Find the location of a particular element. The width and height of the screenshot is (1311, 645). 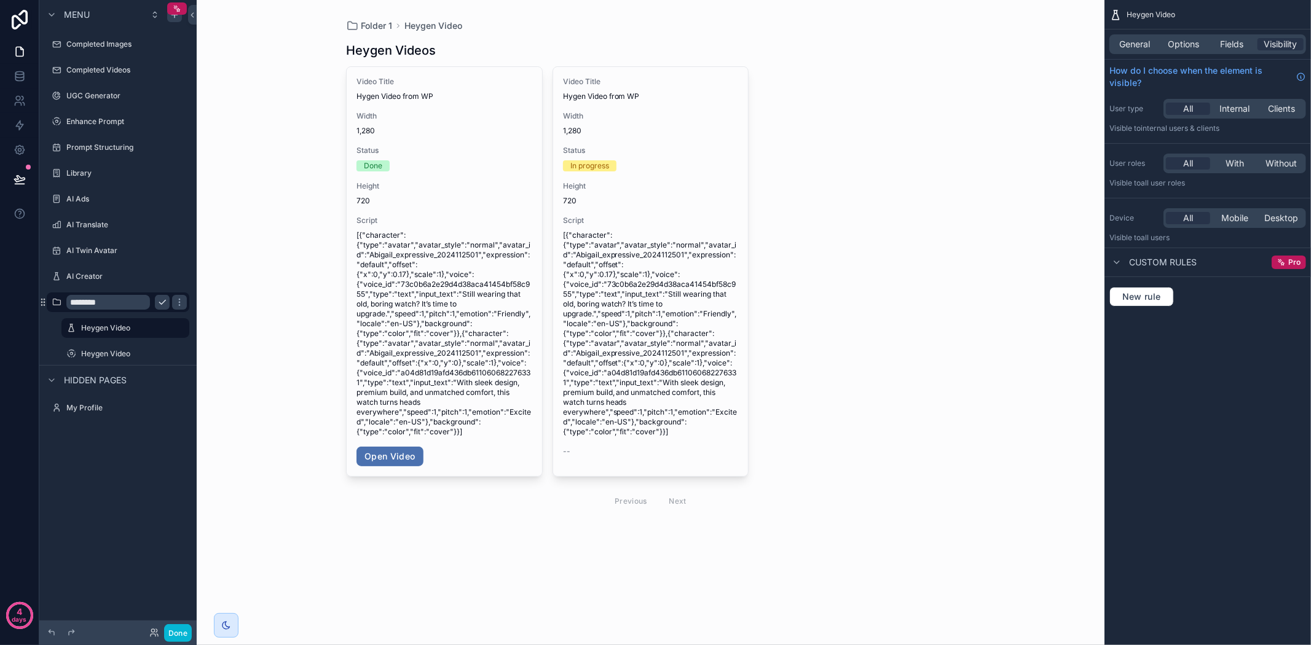

label: AI Twin Avatar is located at coordinates (127, 251).